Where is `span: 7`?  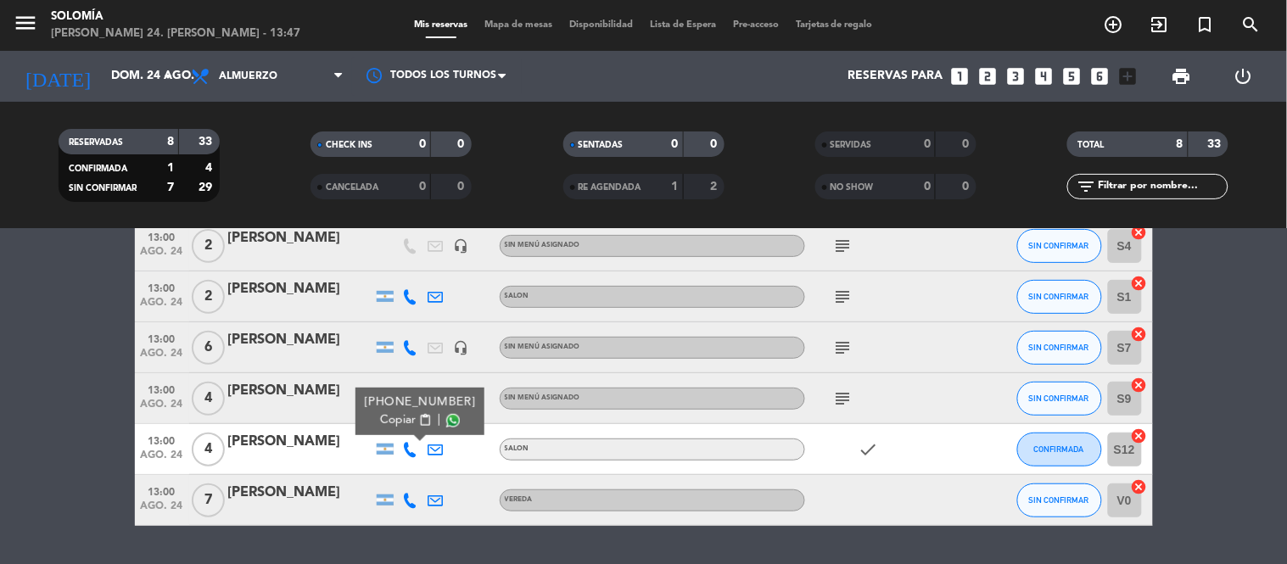
span: 7 is located at coordinates (208, 500).